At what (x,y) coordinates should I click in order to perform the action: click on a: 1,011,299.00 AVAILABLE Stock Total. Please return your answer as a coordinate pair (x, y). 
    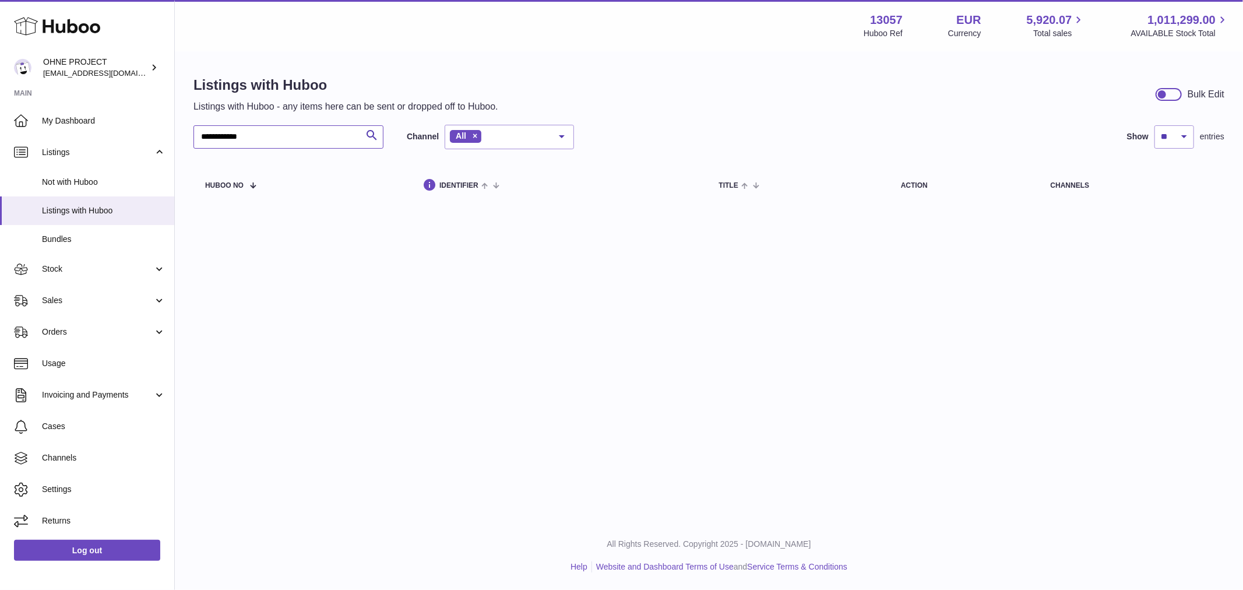
    Looking at the image, I should click on (1179, 26).